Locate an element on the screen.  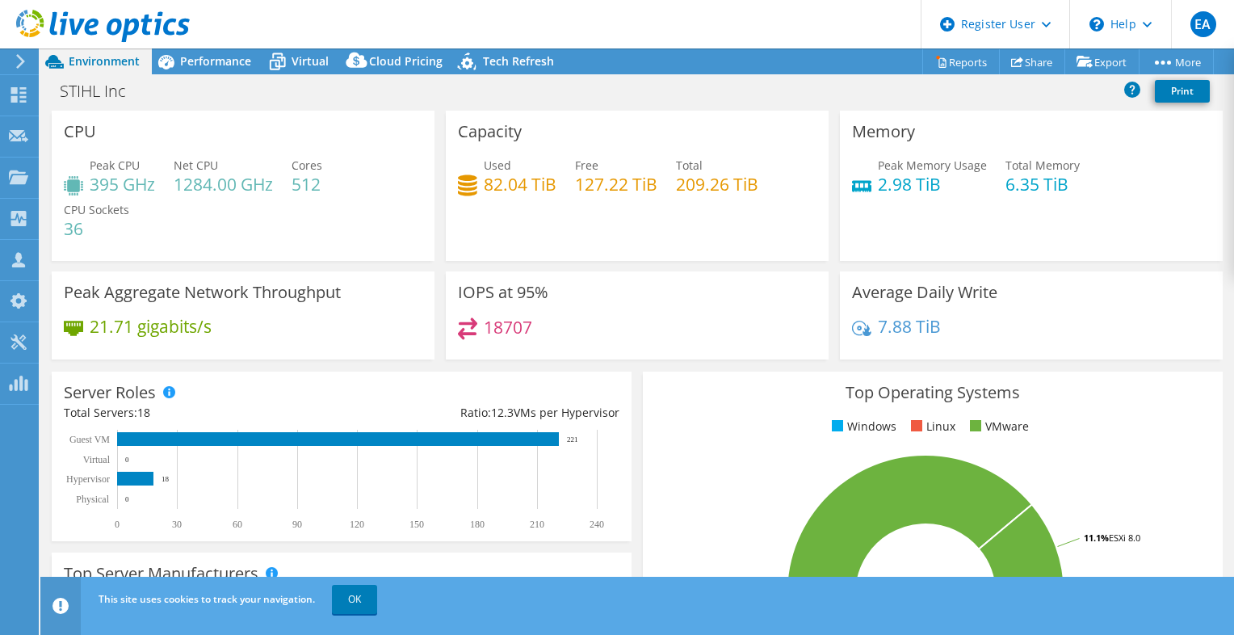
h4: 18707 is located at coordinates (508, 327).